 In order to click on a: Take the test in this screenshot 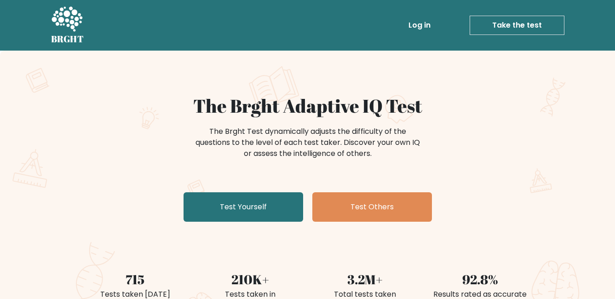, I will do `click(517, 25)`.